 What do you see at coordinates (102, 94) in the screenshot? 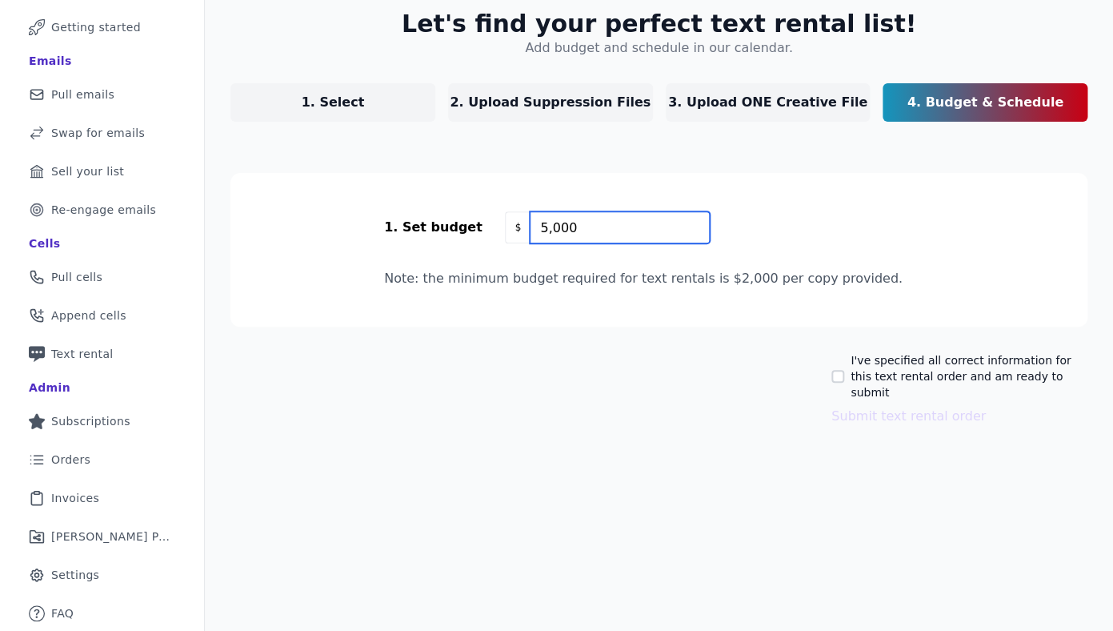
I see `a: Pull emails` at bounding box center [102, 94].